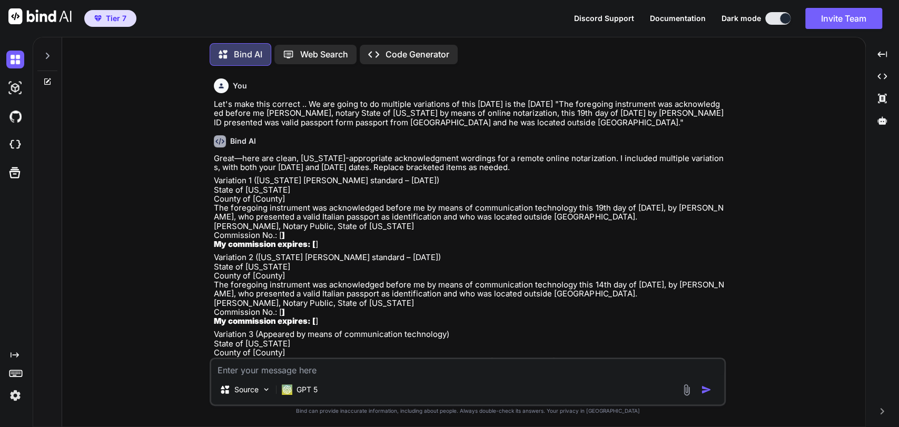 Image resolution: width=899 pixels, height=427 pixels. What do you see at coordinates (243, 141) in the screenshot?
I see `h6: Bind AI` at bounding box center [243, 141].